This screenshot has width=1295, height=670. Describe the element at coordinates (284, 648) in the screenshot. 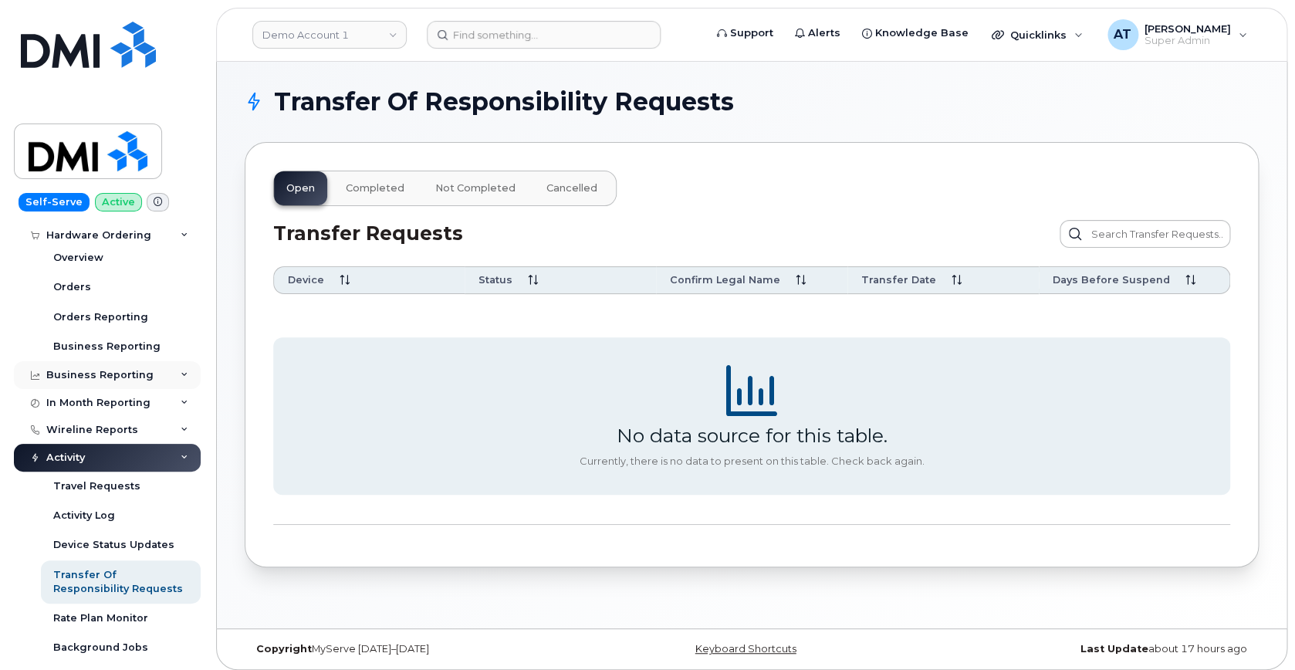

I see `strong: Copyright` at that location.